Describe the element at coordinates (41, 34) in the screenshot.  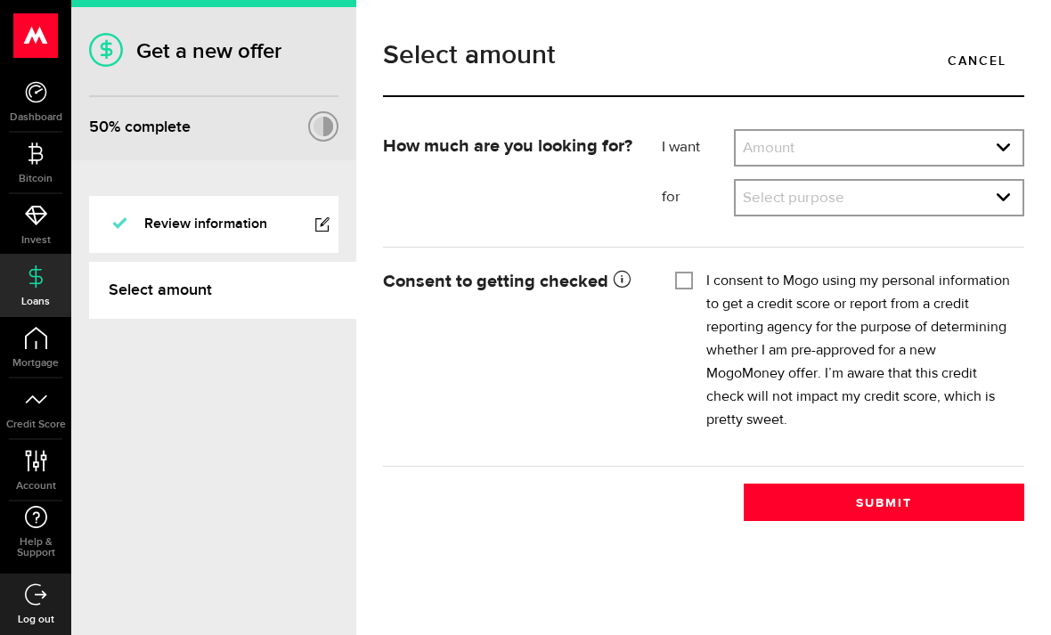
I see `button: Open LiveChat chat widget` at that location.